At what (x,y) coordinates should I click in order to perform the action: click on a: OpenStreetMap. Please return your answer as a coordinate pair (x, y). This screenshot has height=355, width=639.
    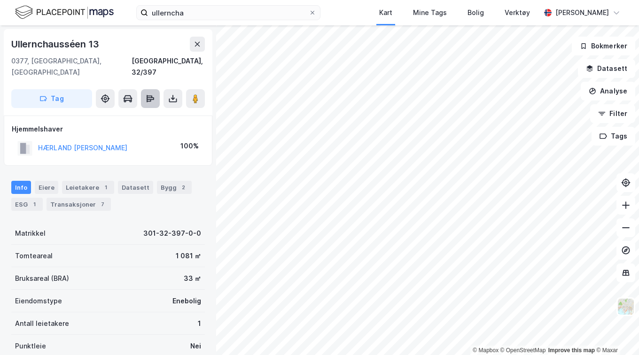
    Looking at the image, I should click on (523, 351).